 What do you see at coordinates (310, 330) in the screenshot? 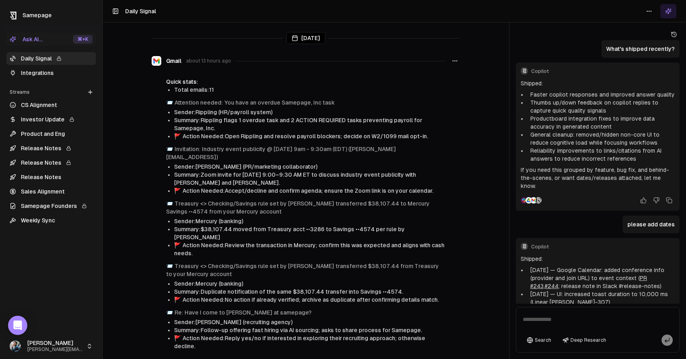
I see `li: Summary: Follow-up offering fast hiring via AI sourcing; asks to share process for Samepage.` at bounding box center [310, 330].